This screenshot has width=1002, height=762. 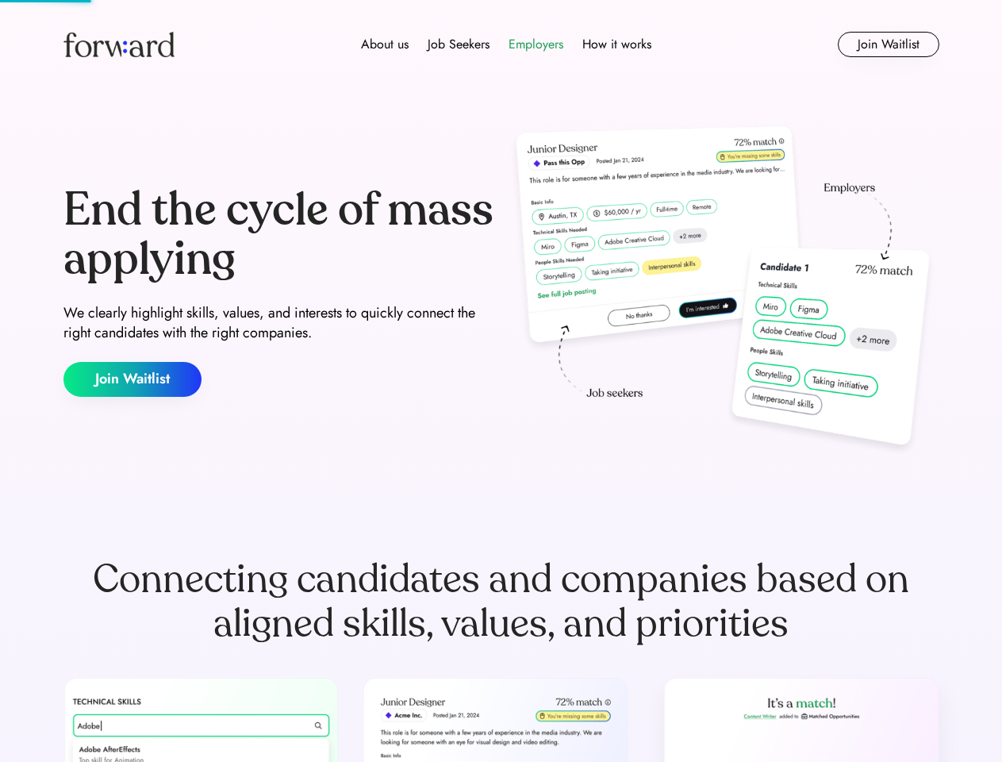 What do you see at coordinates (459, 44) in the screenshot?
I see `div: Job Seekers` at bounding box center [459, 44].